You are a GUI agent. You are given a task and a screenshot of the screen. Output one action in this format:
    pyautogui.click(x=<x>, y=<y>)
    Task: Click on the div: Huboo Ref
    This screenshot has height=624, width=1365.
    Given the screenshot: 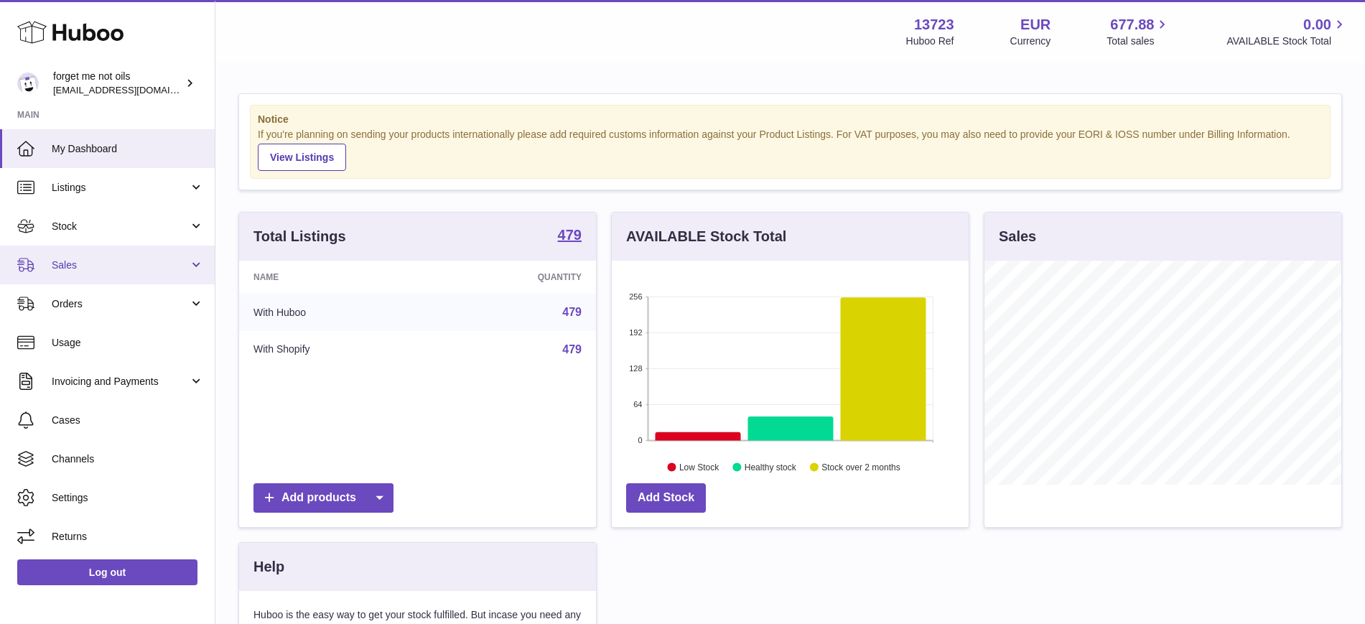 What is the action you would take?
    pyautogui.click(x=930, y=41)
    